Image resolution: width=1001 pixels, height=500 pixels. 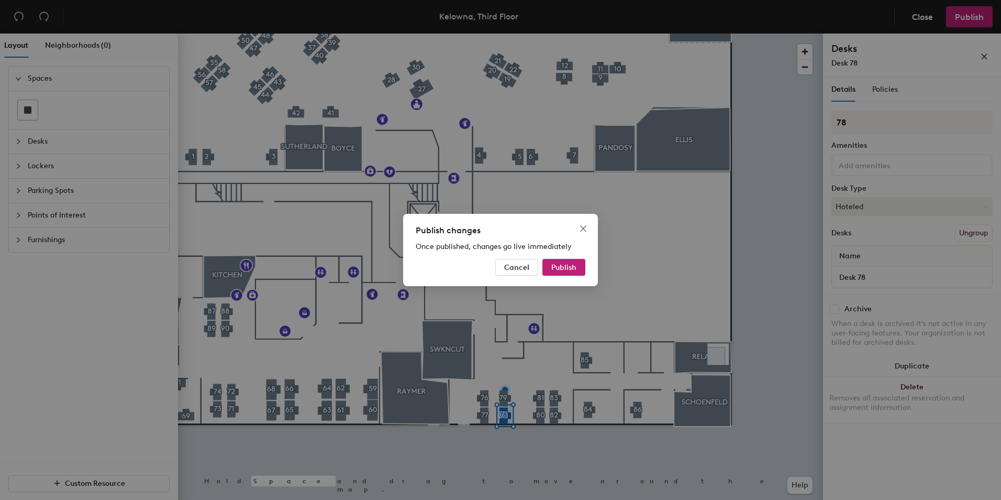 What do you see at coordinates (564, 267) in the screenshot?
I see `span: Publish` at bounding box center [564, 267].